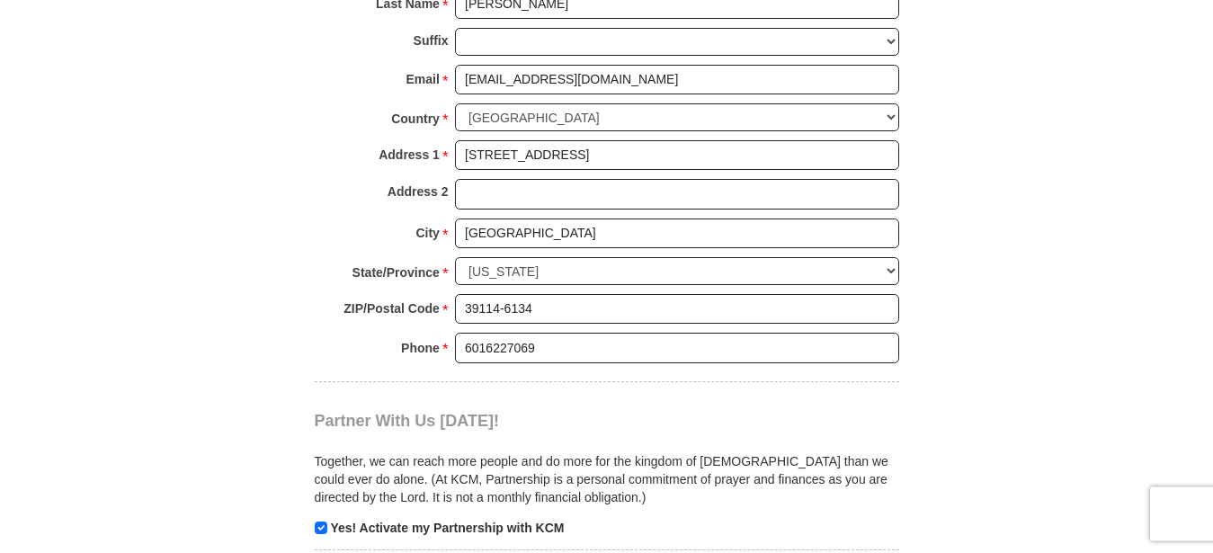 The width and height of the screenshot is (1213, 553). I want to click on strong: ZIP/Postal Code, so click(391, 308).